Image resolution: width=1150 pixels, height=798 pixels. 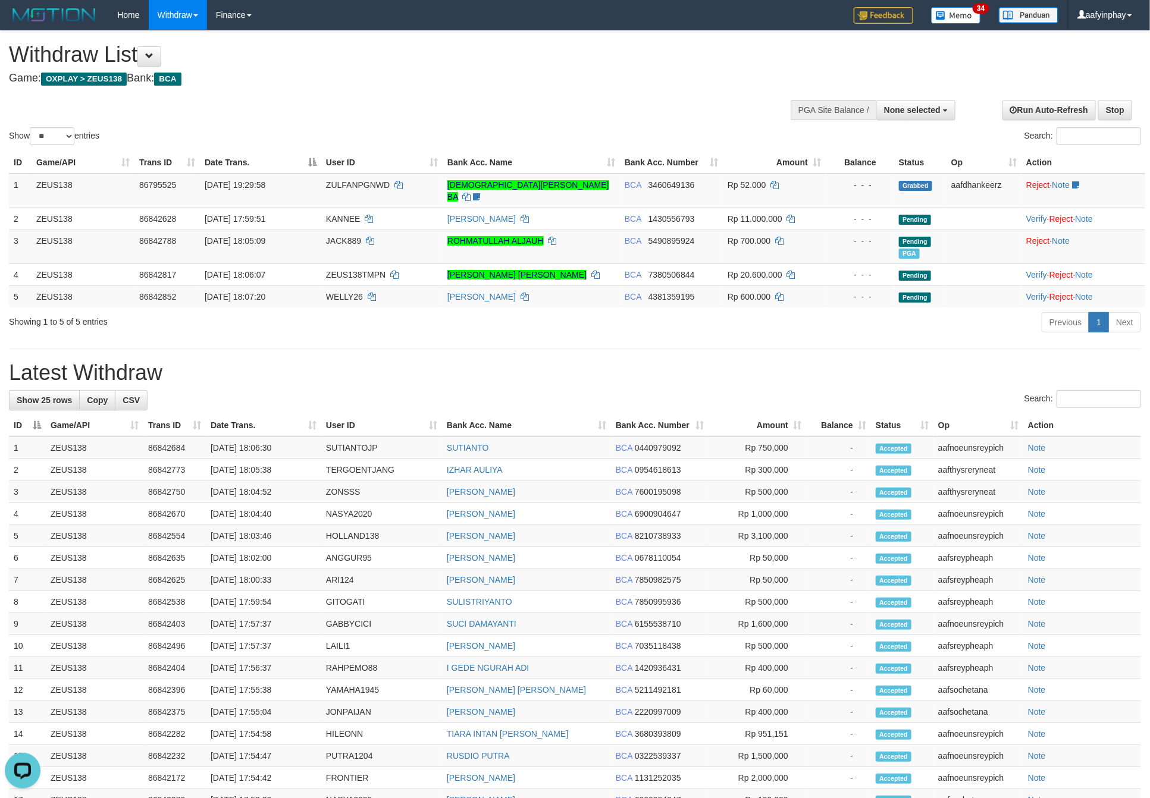 What do you see at coordinates (27, 668) in the screenshot?
I see `td: 11` at bounding box center [27, 668].